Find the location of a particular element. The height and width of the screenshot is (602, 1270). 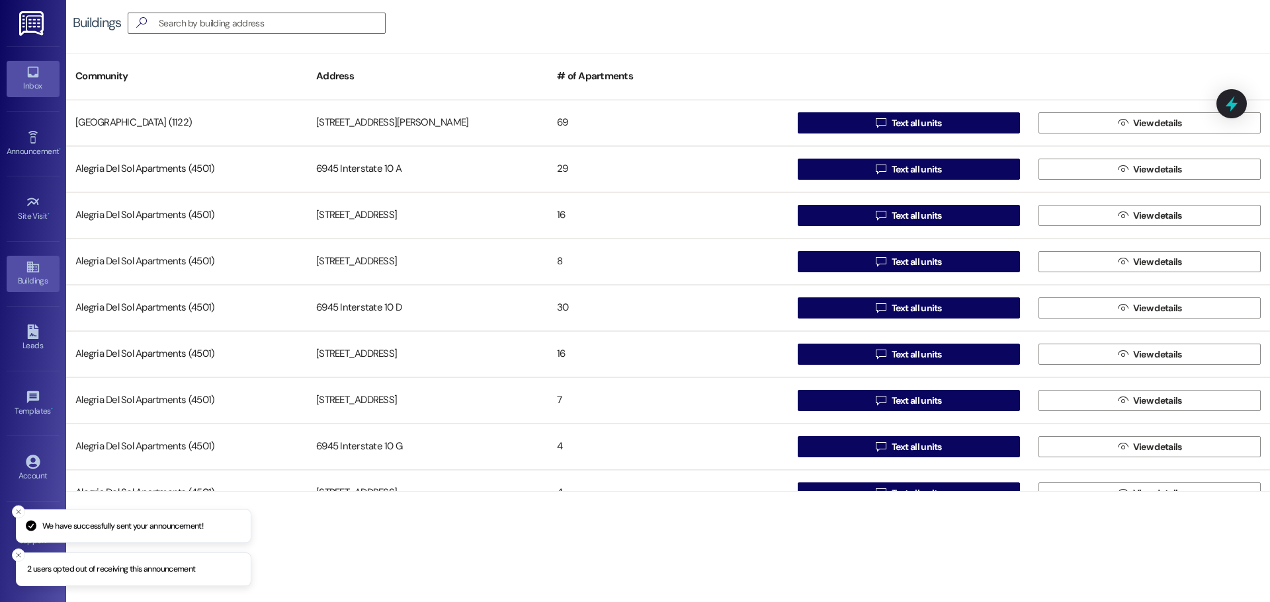

a: Account is located at coordinates (33, 469).